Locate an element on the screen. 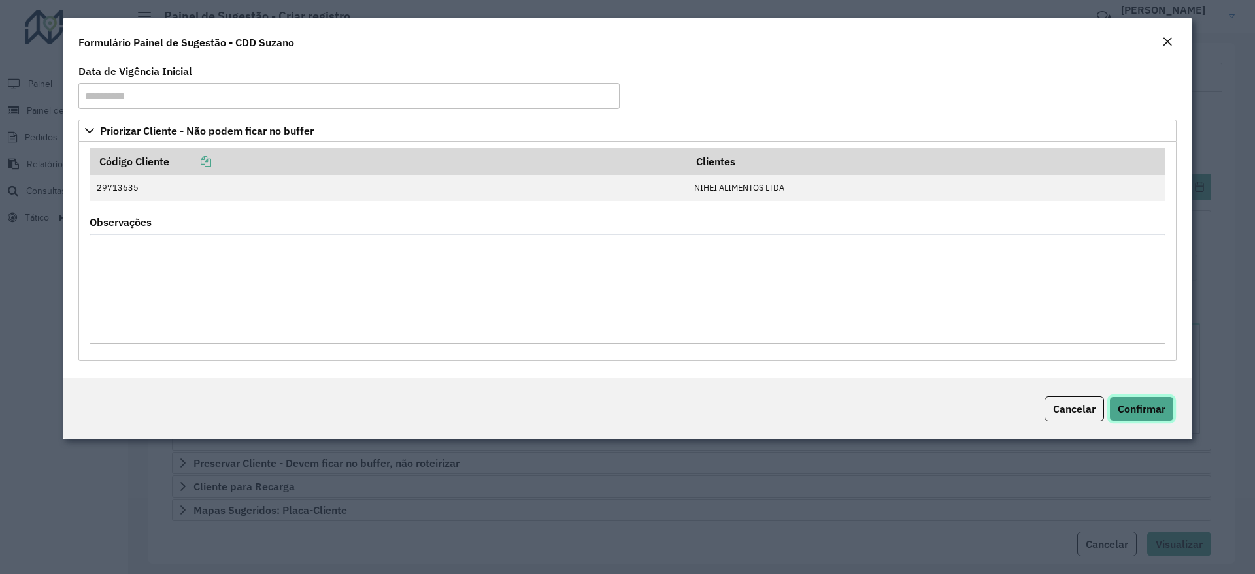 The width and height of the screenshot is (1255, 574). th: Clientes is located at coordinates (926, 161).